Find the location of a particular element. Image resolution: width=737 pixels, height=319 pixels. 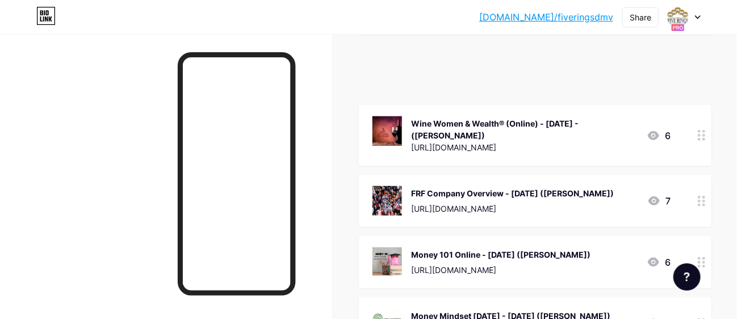

img: FRF Company Overview - Mon 10/20 (Erica Willis Moore) is located at coordinates (387, 201).